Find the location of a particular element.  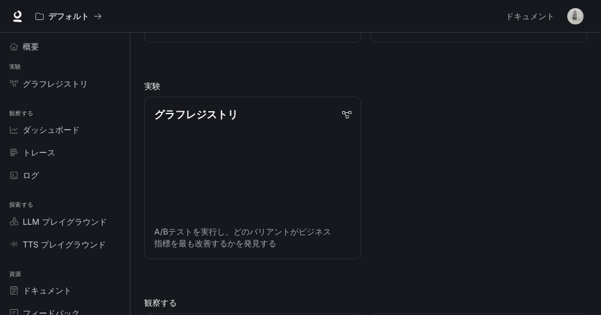

span: グラフレジストリ is located at coordinates (55, 83).